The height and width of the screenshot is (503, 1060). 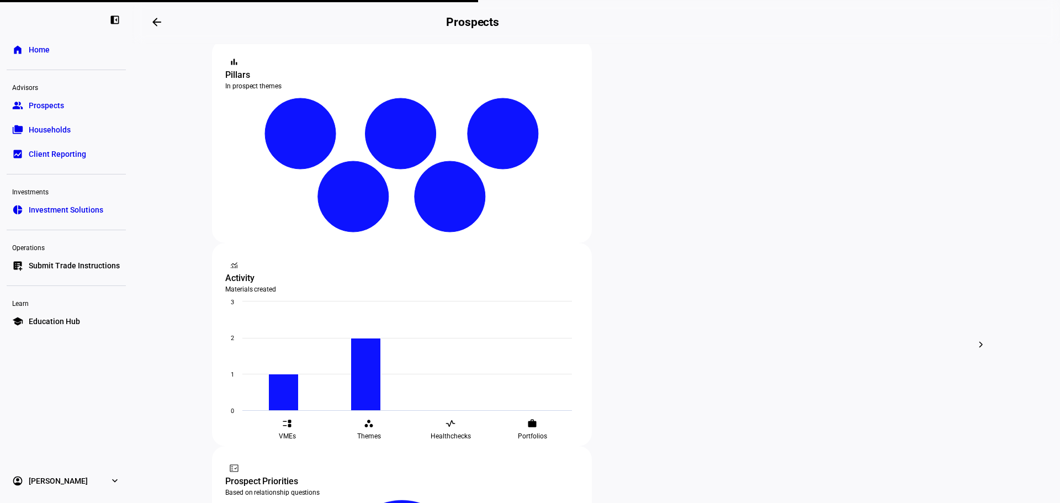 I want to click on text: 3, so click(x=232, y=302).